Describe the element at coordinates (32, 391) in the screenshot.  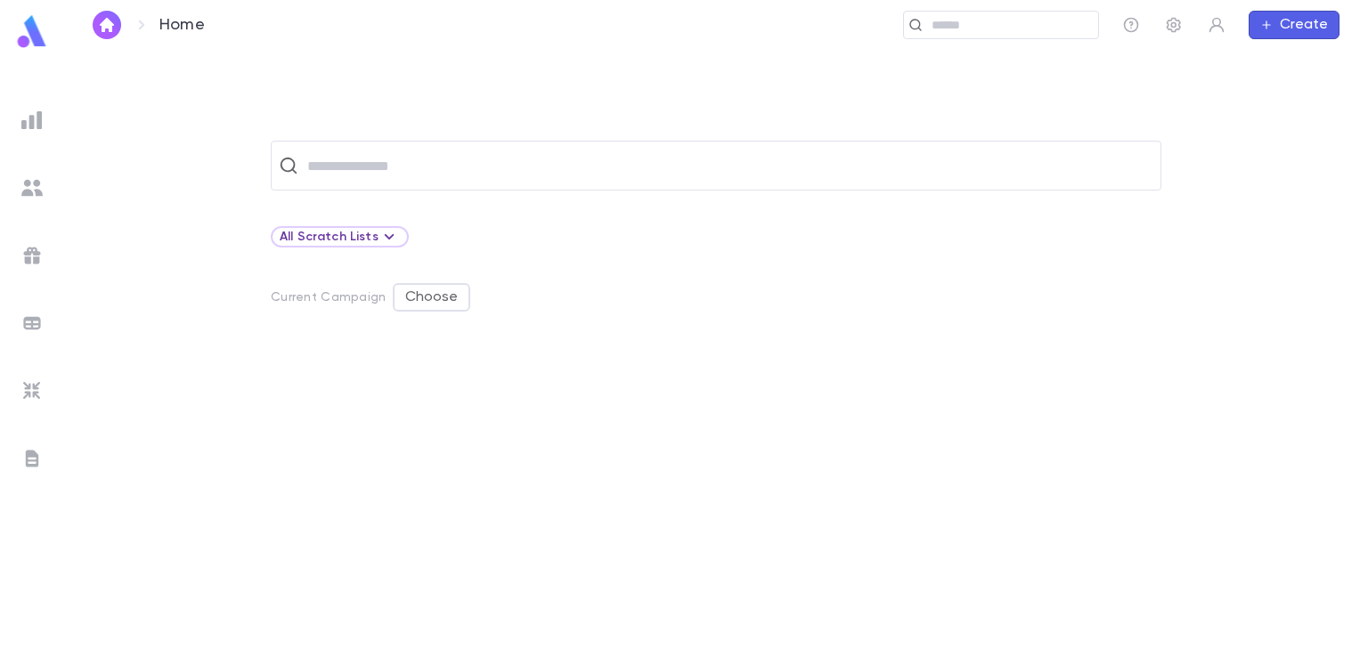
I see `img: imports_grey.530a8a0e642e233f2baf0ef88e8c9fcb.svg` at that location.